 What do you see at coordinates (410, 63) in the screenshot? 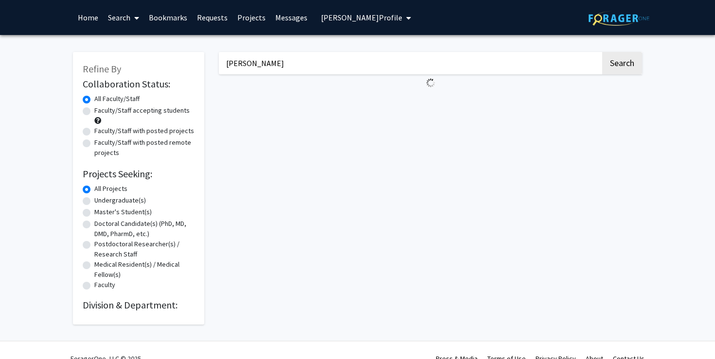
I see `input: Search Keywords` at bounding box center [410, 63].